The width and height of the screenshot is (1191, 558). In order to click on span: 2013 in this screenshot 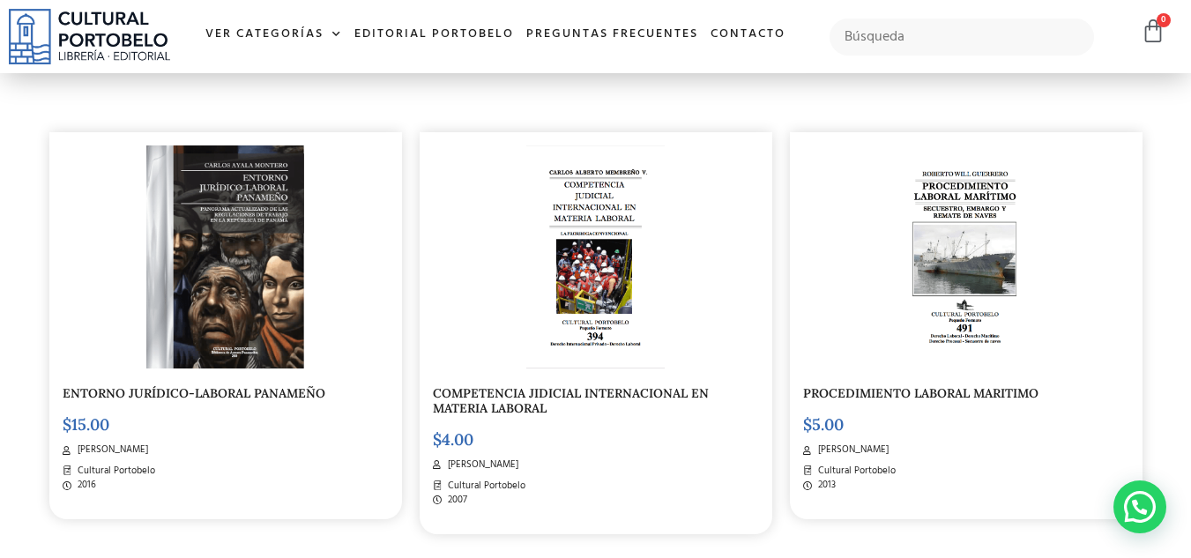, I will do `click(824, 485)`.